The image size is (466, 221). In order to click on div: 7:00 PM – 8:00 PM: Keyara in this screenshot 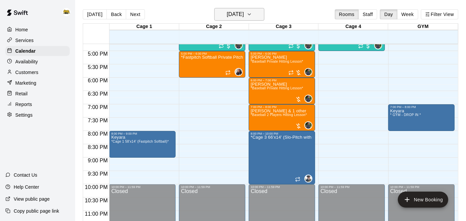, I will do `click(422, 118)`.